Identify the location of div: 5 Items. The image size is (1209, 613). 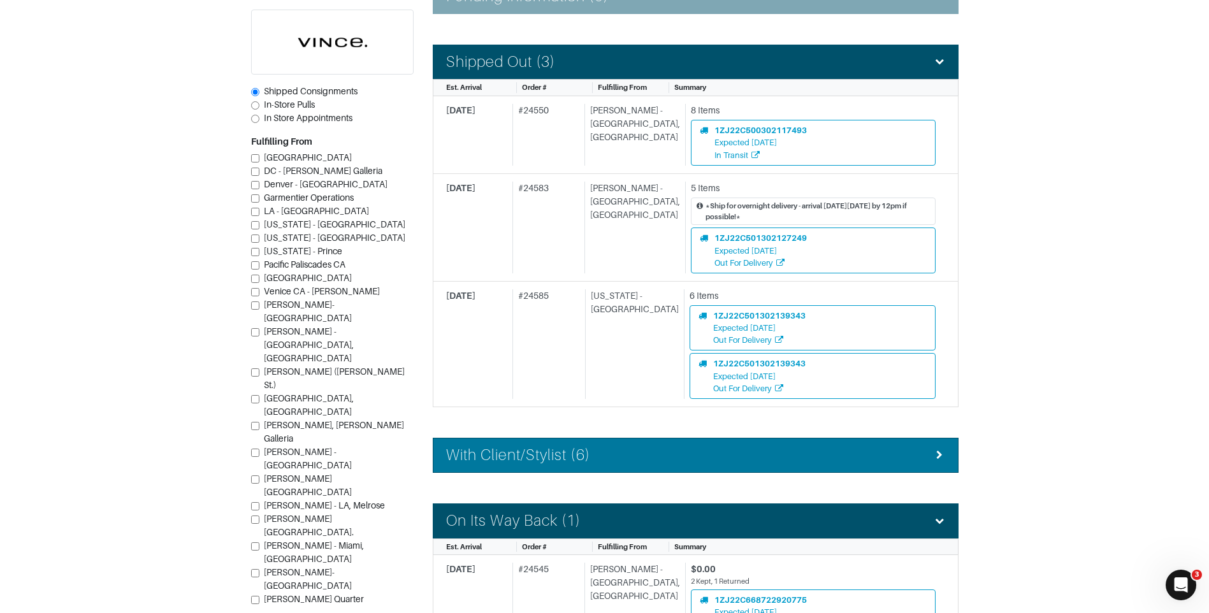
(814, 188).